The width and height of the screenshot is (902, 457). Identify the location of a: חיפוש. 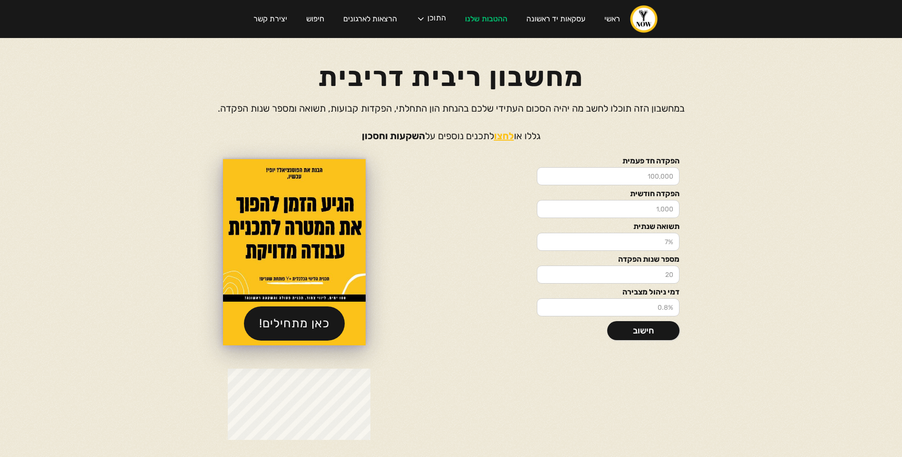
(315, 19).